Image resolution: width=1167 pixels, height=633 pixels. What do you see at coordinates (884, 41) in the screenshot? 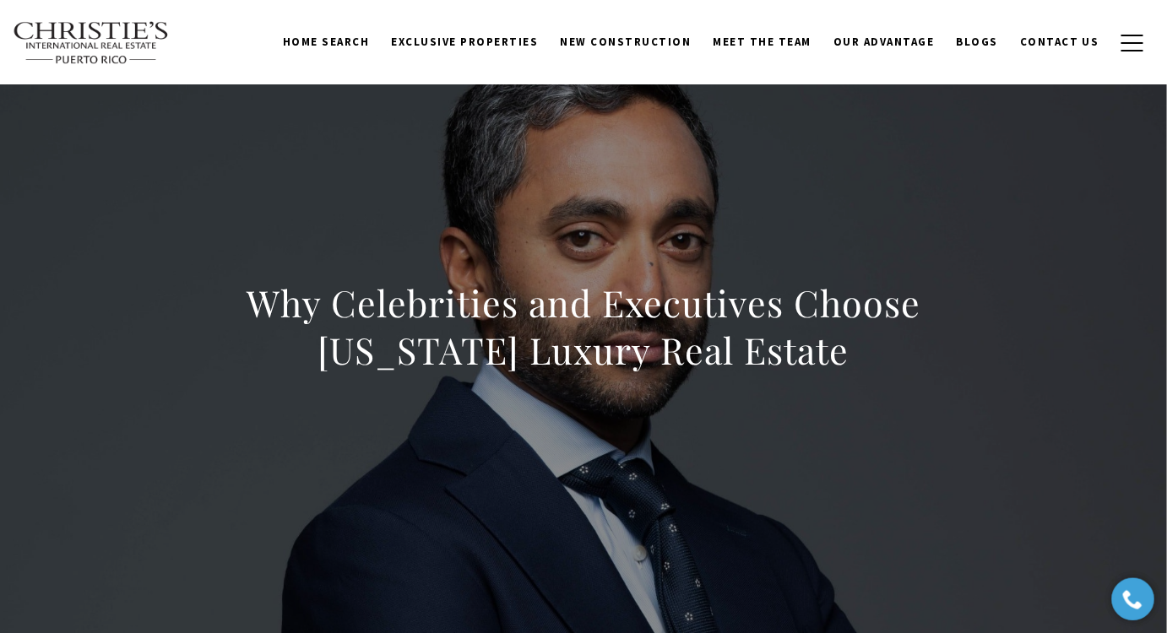
I see `span: Our Advantage` at bounding box center [884, 41].